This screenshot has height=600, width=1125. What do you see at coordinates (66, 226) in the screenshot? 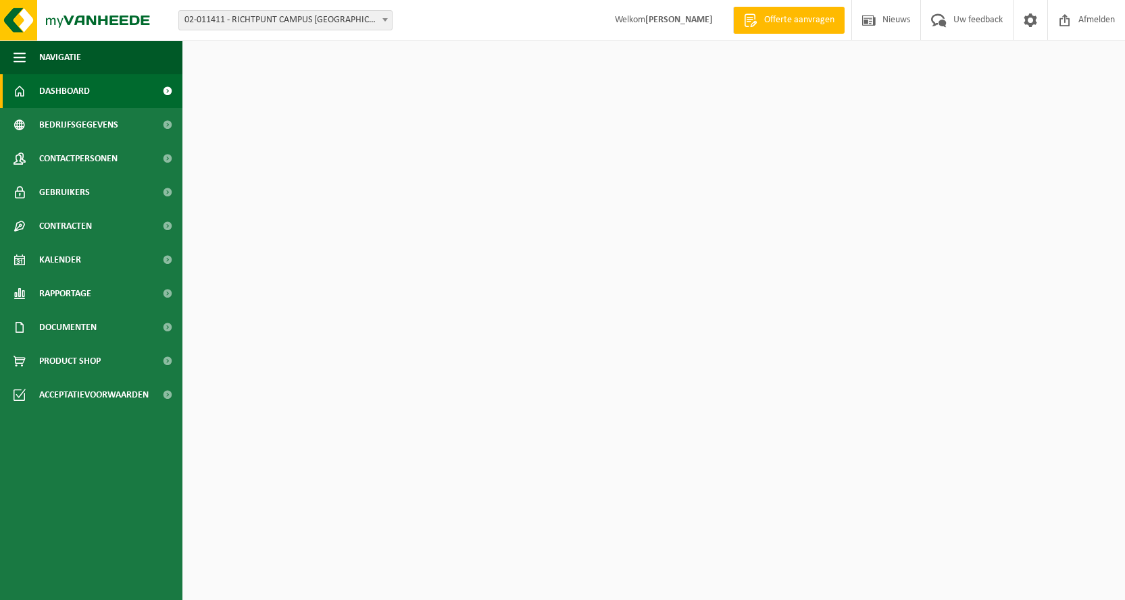
I see `span: Contracten` at bounding box center [66, 226].